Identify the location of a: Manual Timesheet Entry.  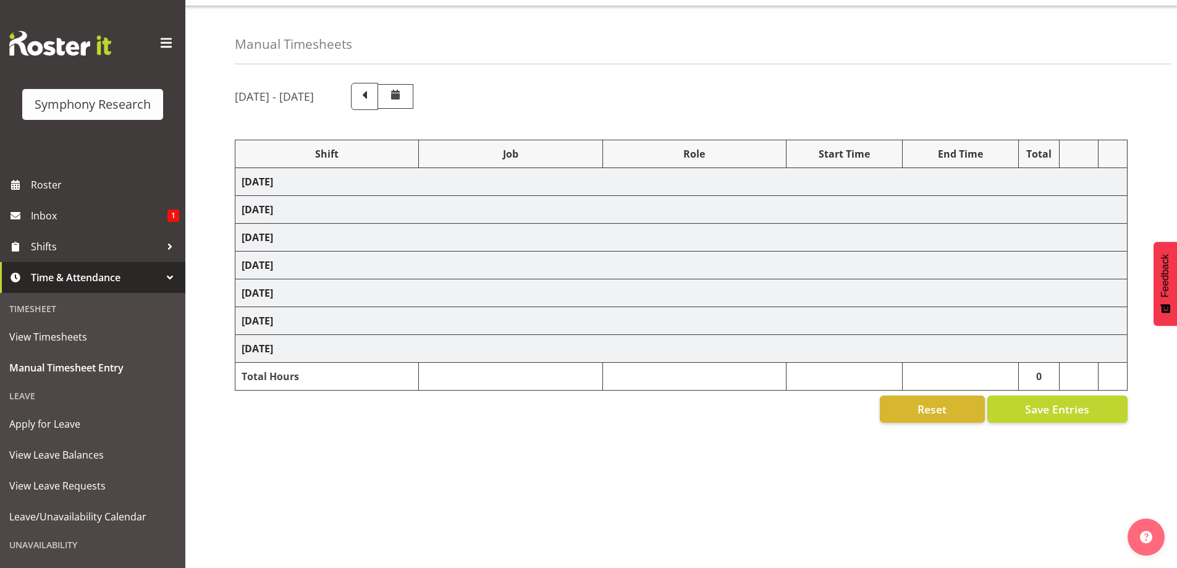
(93, 368).